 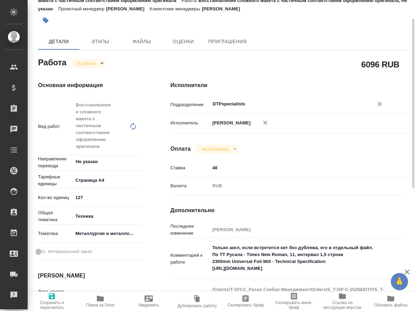 I want to click on textarea: /Clients/Т-ОП-С_Русал Глобал Менеджмент/Orders/S_T-OP-C-25268/DTP/S_T-OP-C-25268-WK-008, so click(x=299, y=293).